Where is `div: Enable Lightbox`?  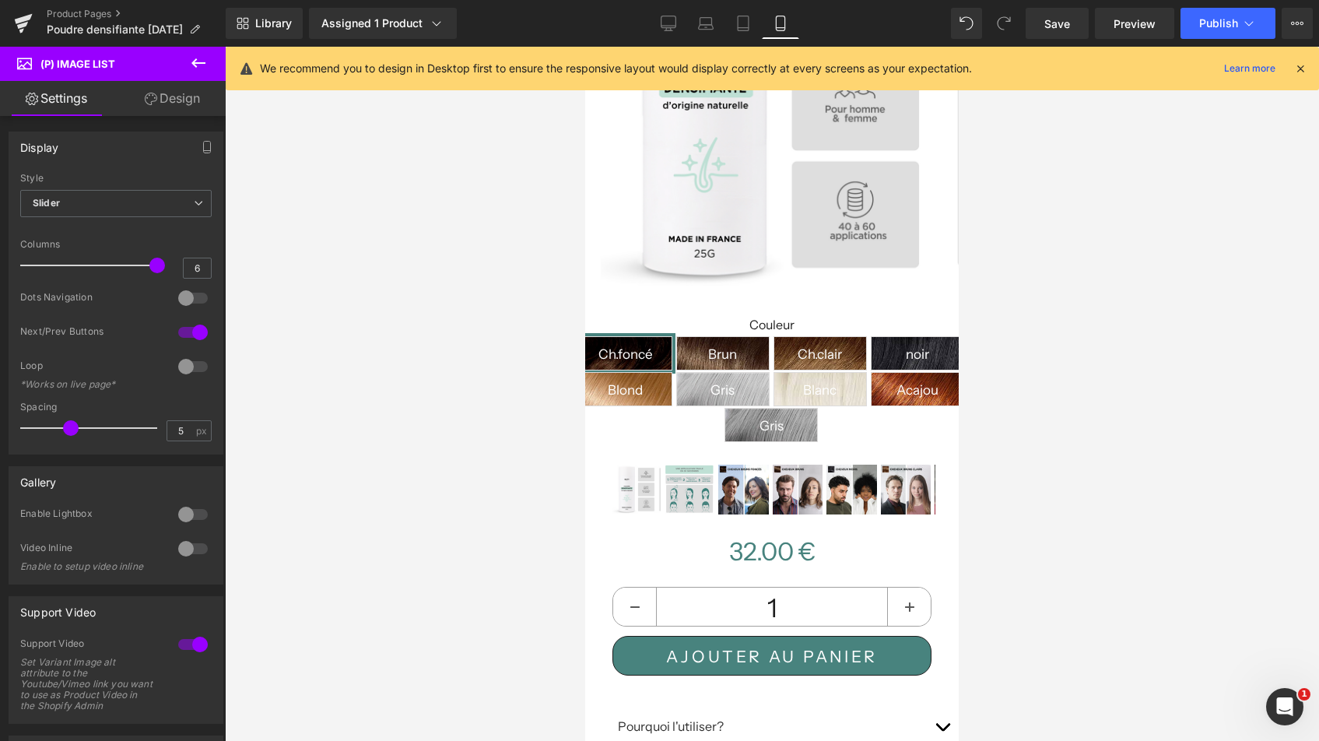
div: Enable Lightbox is located at coordinates (91, 515).